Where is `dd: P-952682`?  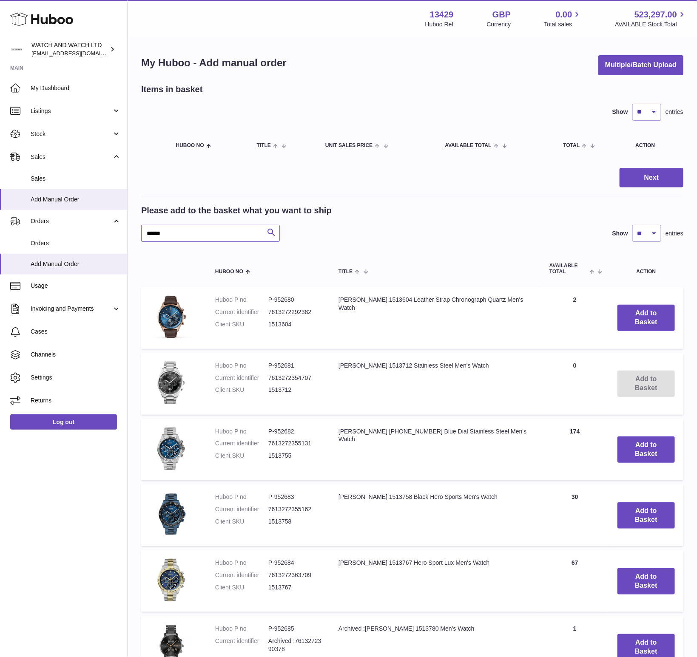
dd: P-952682 is located at coordinates (295, 432).